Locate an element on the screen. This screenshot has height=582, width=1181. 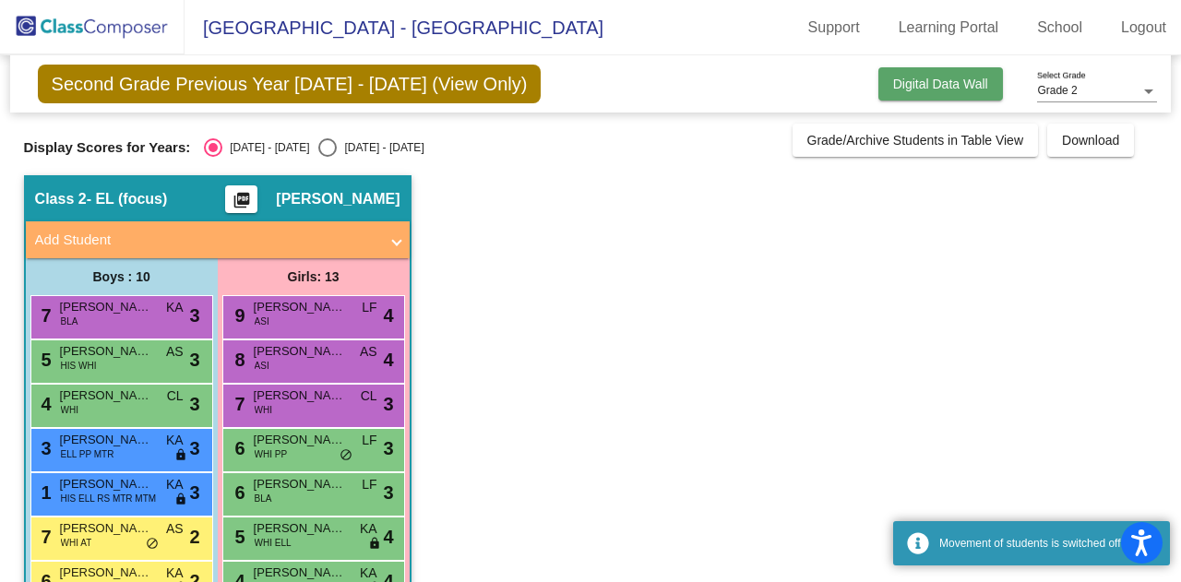
button: Download is located at coordinates (1091, 140).